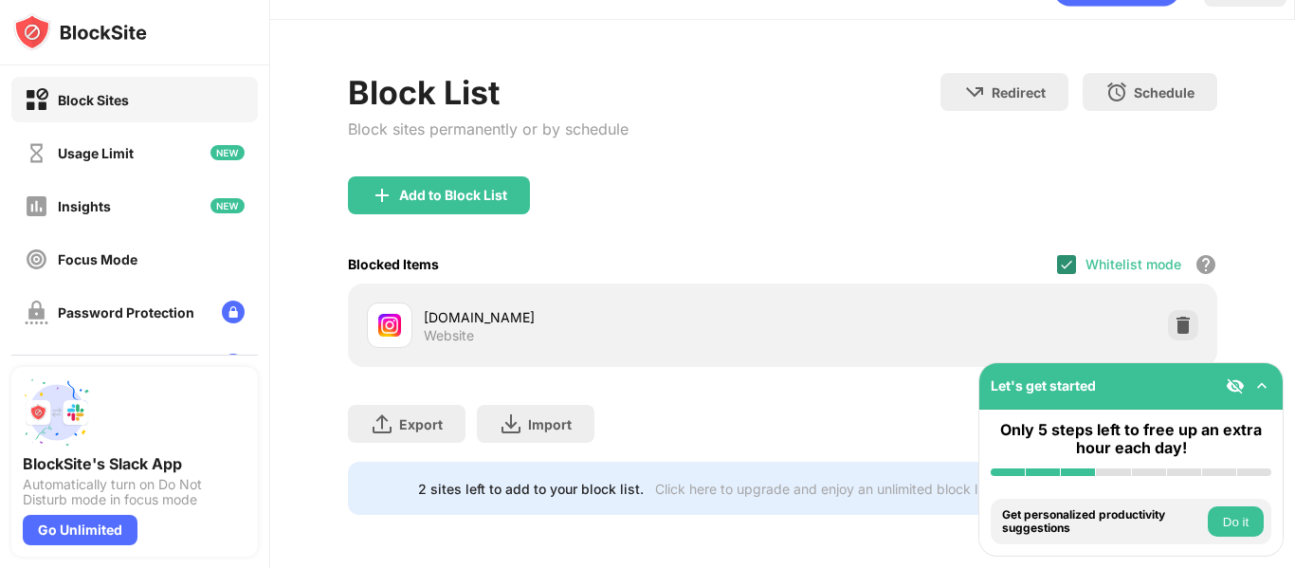  Describe the element at coordinates (80, 530) in the screenshot. I see `div: Go Unlimited` at that location.